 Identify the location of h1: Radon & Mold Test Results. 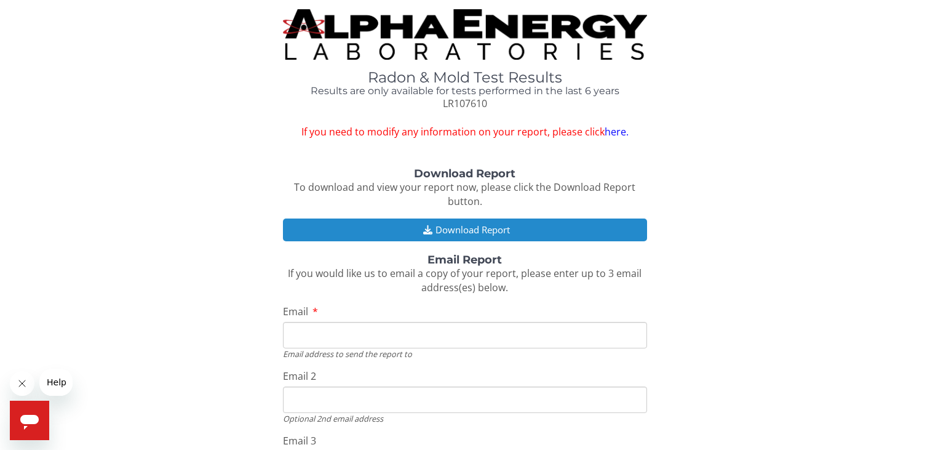
(465, 77).